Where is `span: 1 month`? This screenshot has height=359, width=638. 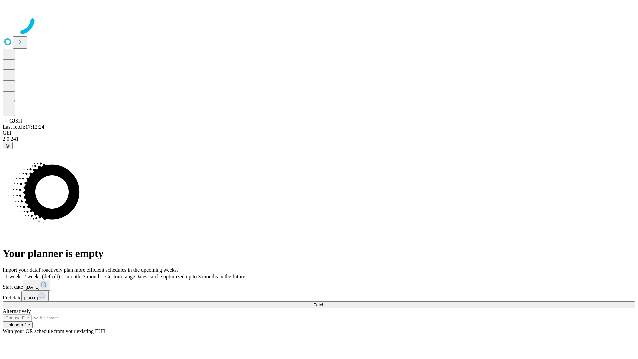 span: 1 month is located at coordinates (71, 276).